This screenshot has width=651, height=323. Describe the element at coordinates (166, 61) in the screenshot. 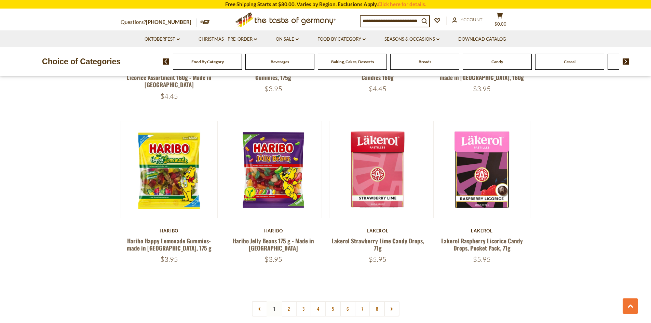

I see `img: previous arrow` at that location.